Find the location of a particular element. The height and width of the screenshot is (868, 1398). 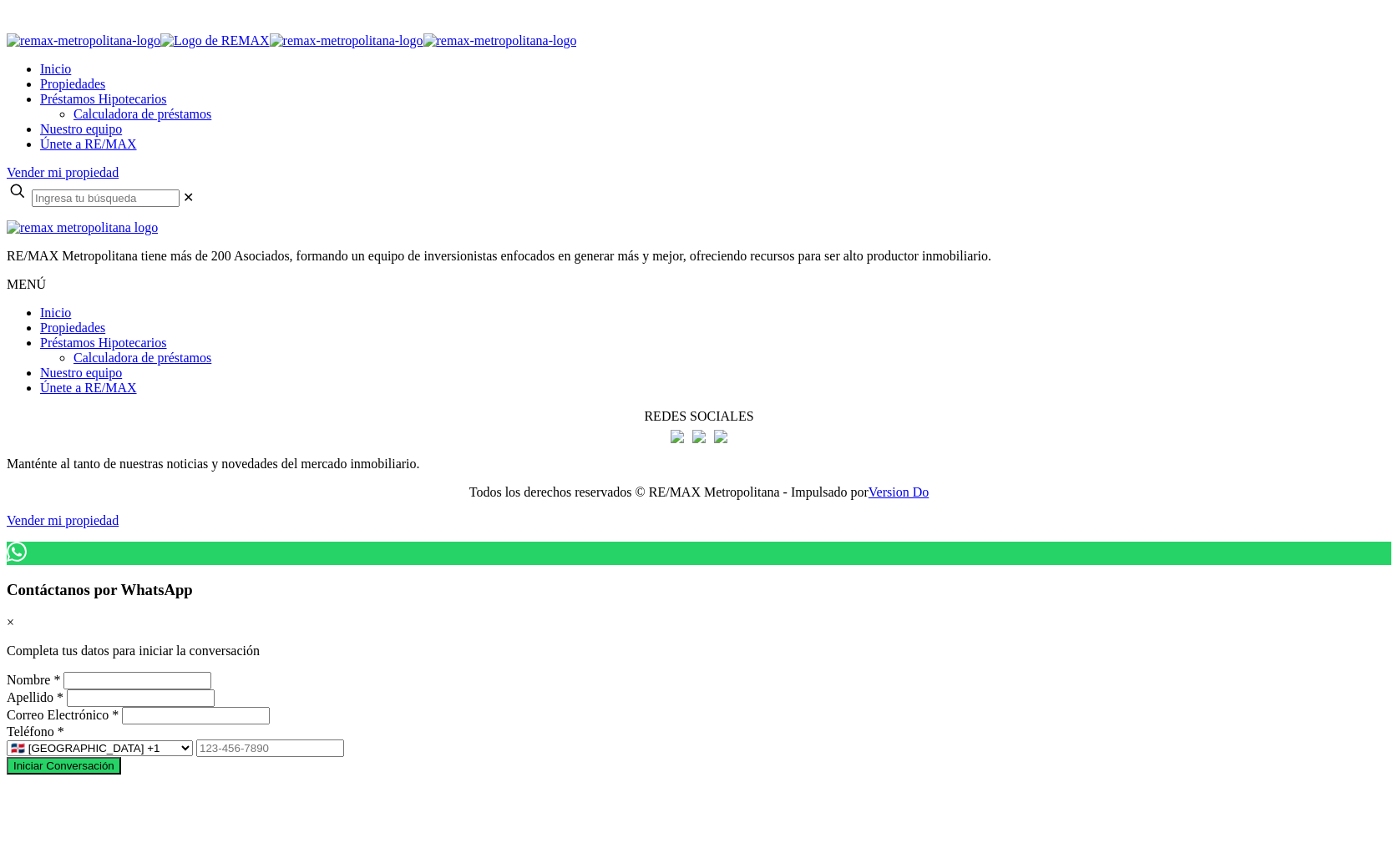

svg: search icon is located at coordinates (18, 192).